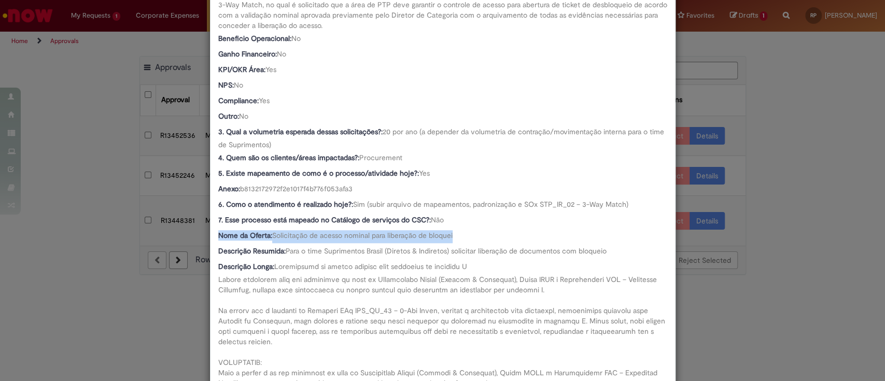  I want to click on b: Compliance:, so click(238, 101).